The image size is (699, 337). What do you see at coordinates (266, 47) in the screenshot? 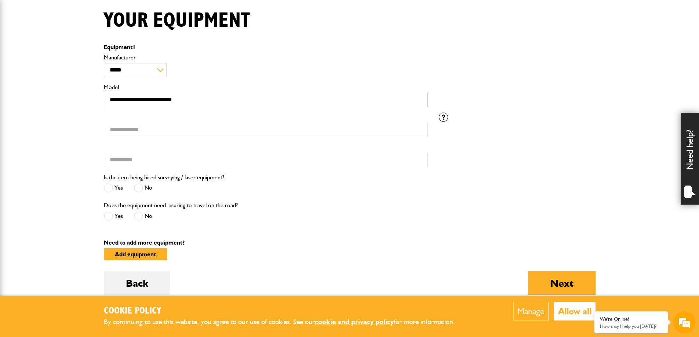
I see `p: Equipment` at bounding box center [266, 47].